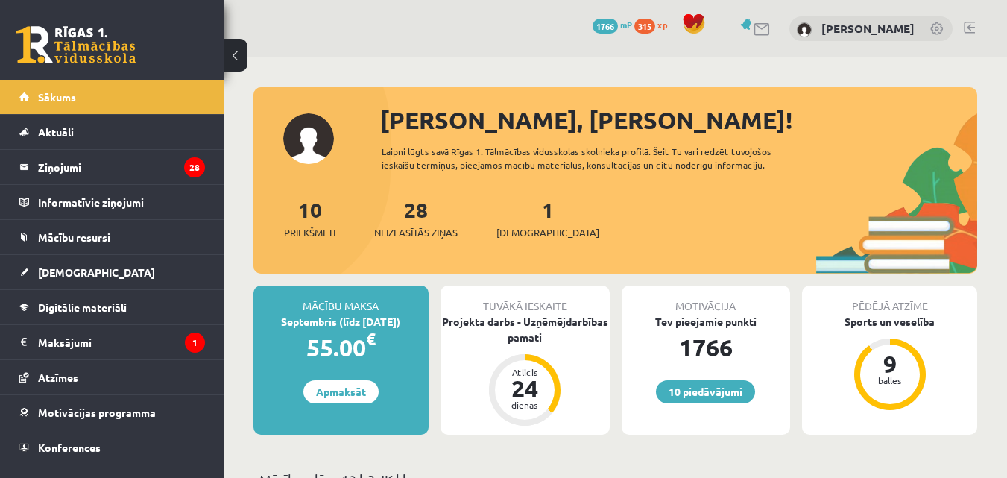 The width and height of the screenshot is (1007, 478). What do you see at coordinates (122, 167) in the screenshot?
I see `legend: Ziņojumi` at bounding box center [122, 167].